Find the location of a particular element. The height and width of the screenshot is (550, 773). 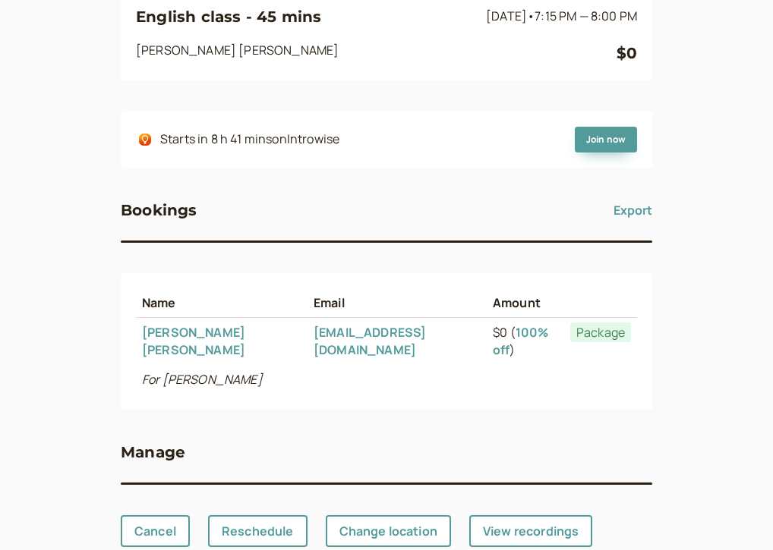

th: Email is located at coordinates (397, 303).